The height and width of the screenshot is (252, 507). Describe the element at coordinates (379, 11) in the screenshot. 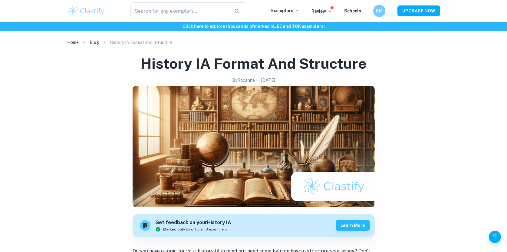

I see `h6: BM` at that location.